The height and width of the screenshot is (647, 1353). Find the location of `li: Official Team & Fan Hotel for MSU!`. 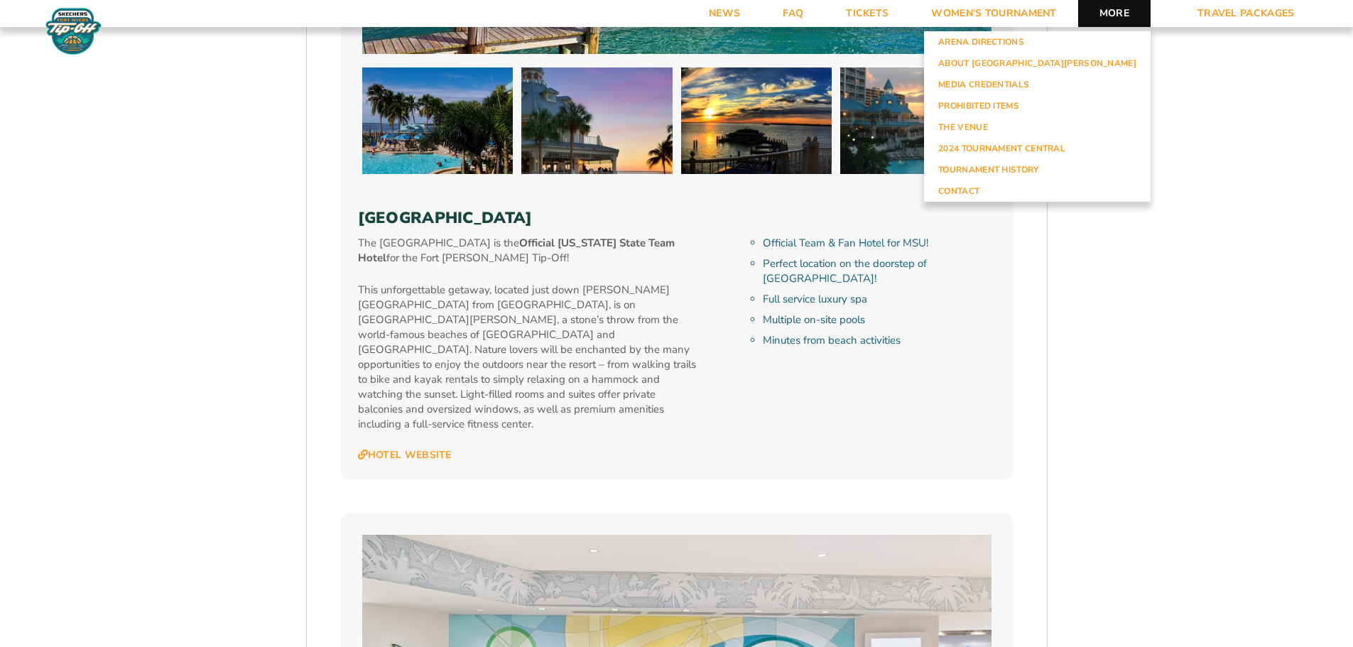

li: Official Team & Fan Hotel for MSU! is located at coordinates (878, 243).